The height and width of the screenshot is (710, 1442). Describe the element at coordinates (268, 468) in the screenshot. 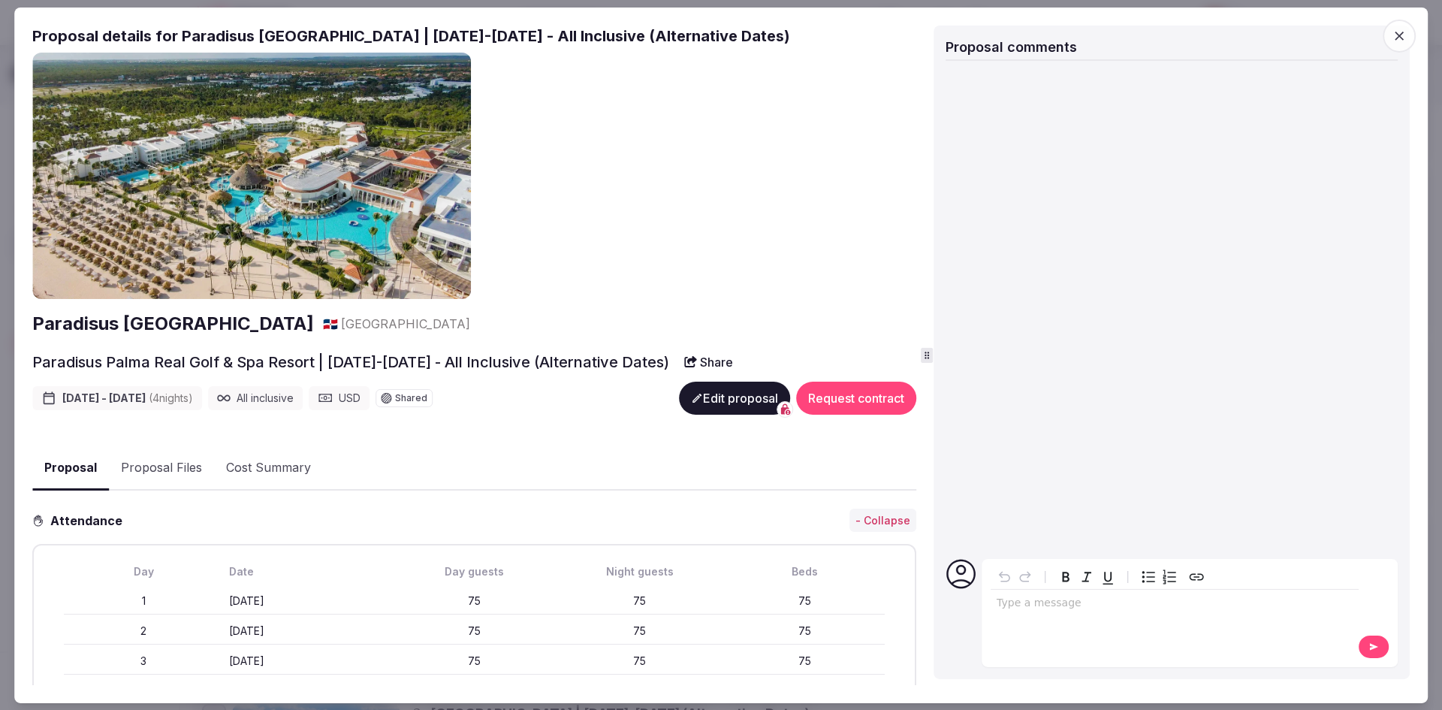

I see `button: Cost Summary` at that location.